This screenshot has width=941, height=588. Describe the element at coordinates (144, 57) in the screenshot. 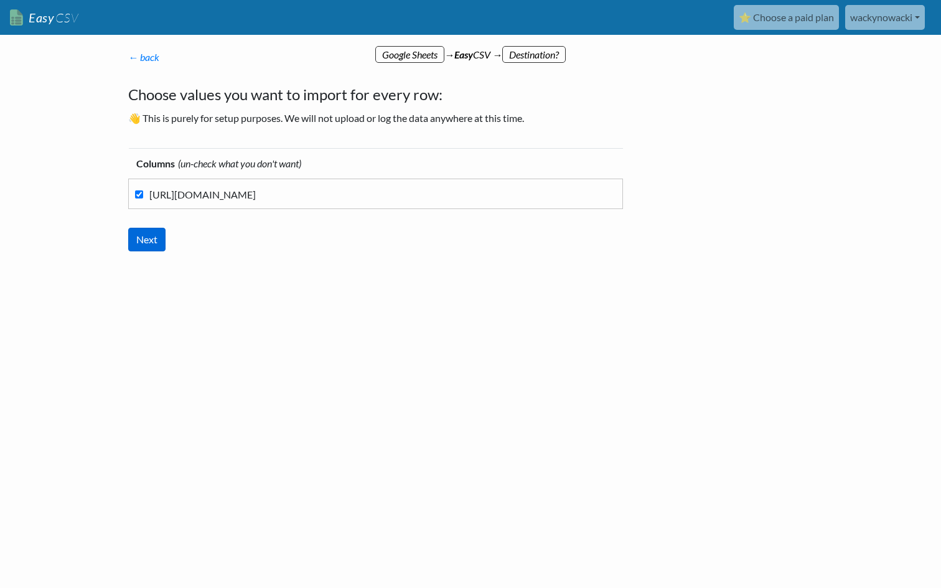

I see `a: ← back` at that location.